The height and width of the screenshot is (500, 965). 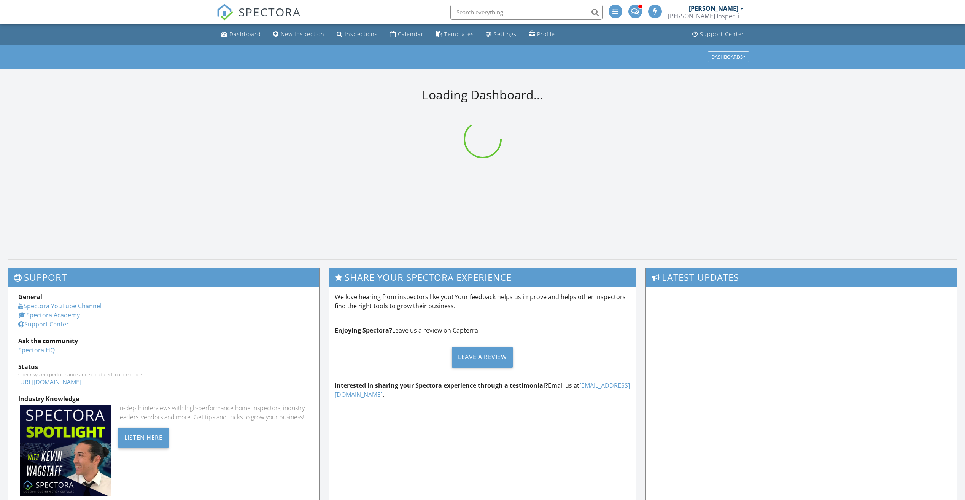 I want to click on a: Templates, so click(x=455, y=34).